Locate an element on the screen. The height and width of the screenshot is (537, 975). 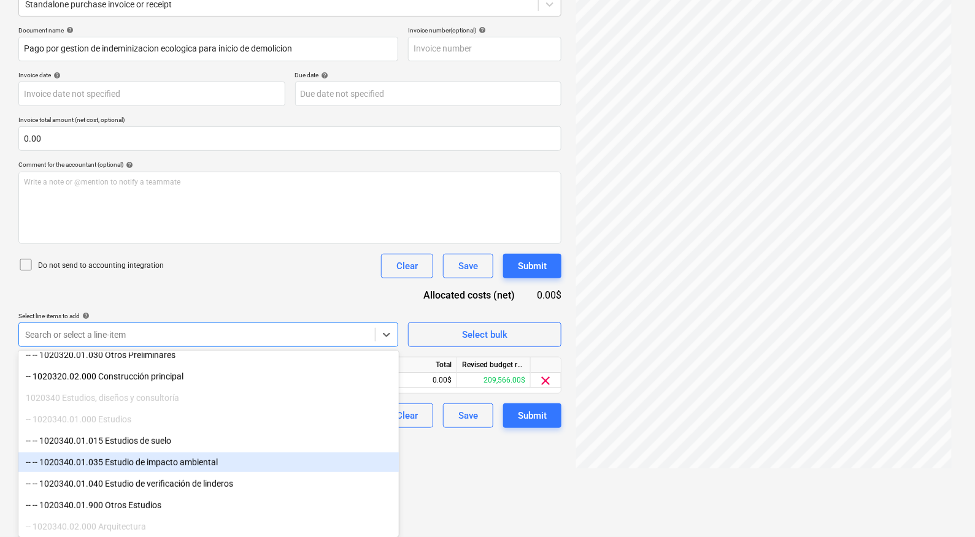
div: 209,566.00$ is located at coordinates (494, 380).